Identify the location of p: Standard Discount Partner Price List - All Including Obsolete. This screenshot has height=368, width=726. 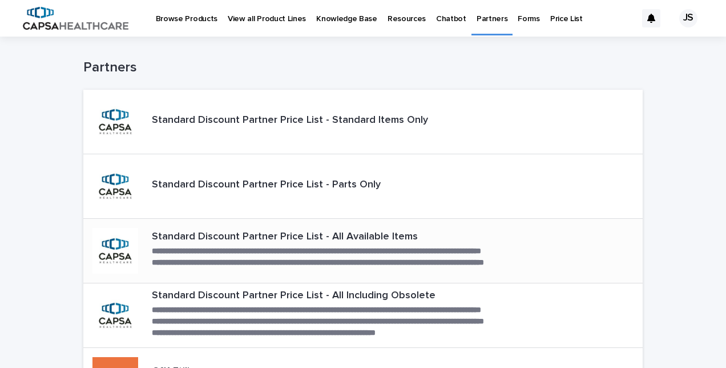
(395, 296).